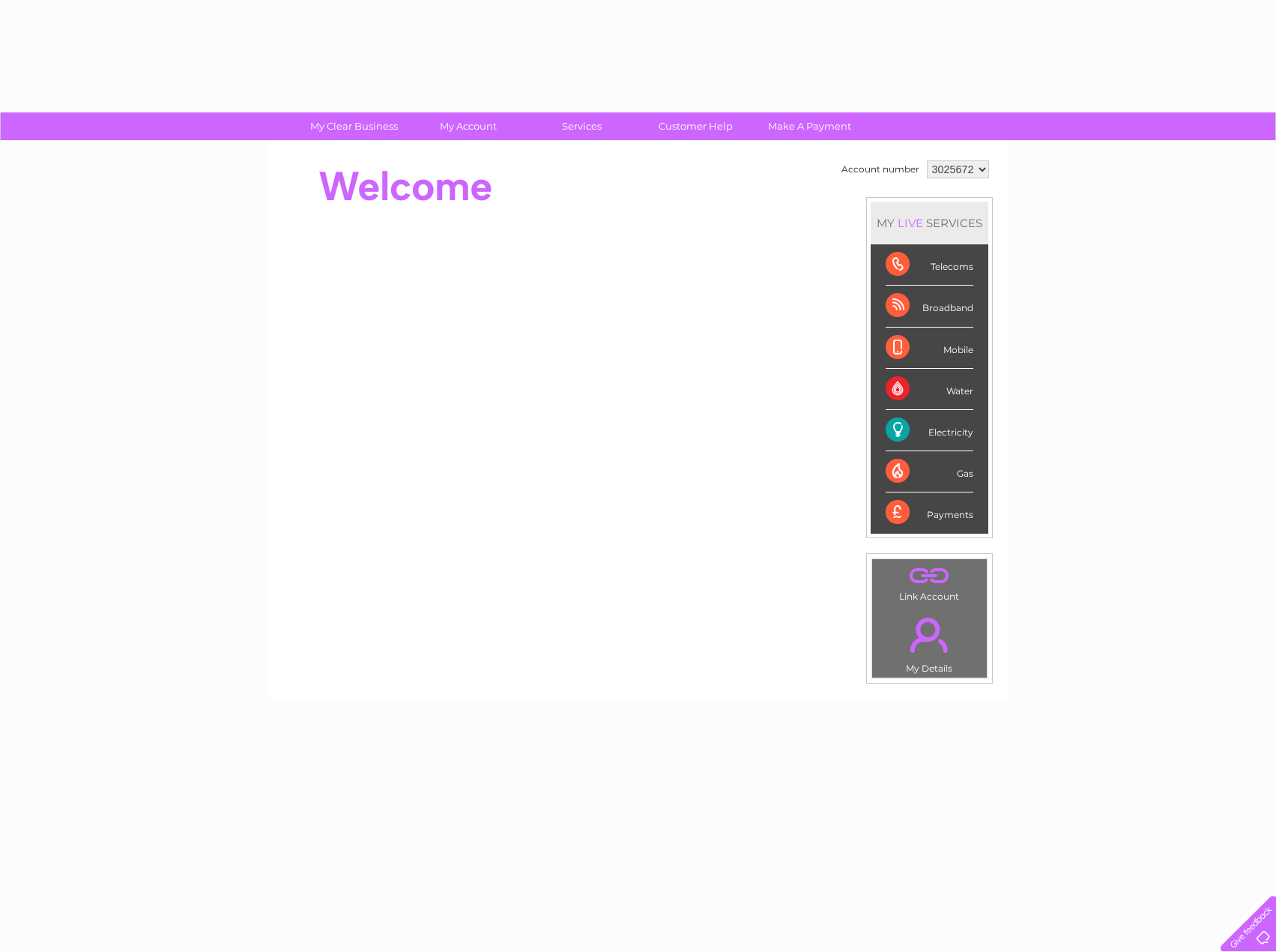  Describe the element at coordinates (810, 126) in the screenshot. I see `a: Make A Payment` at that location.